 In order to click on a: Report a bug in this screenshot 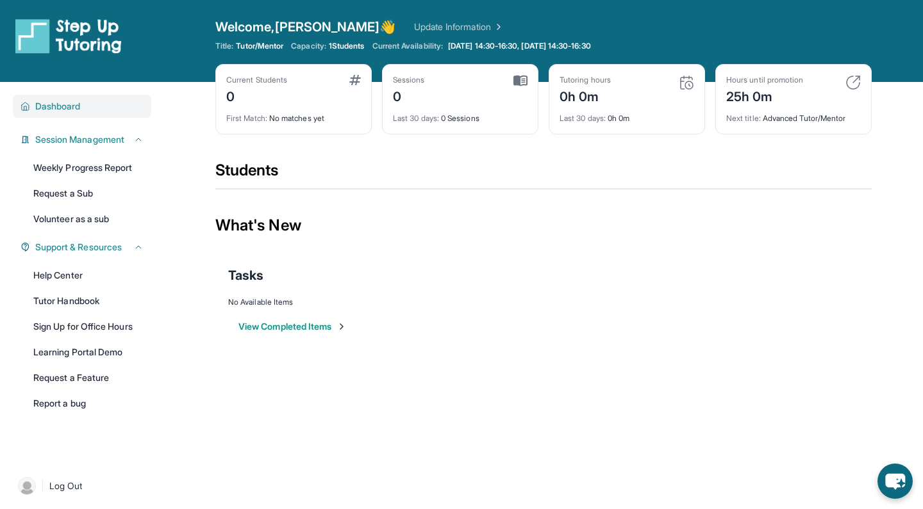, I will do `click(88, 404)`.